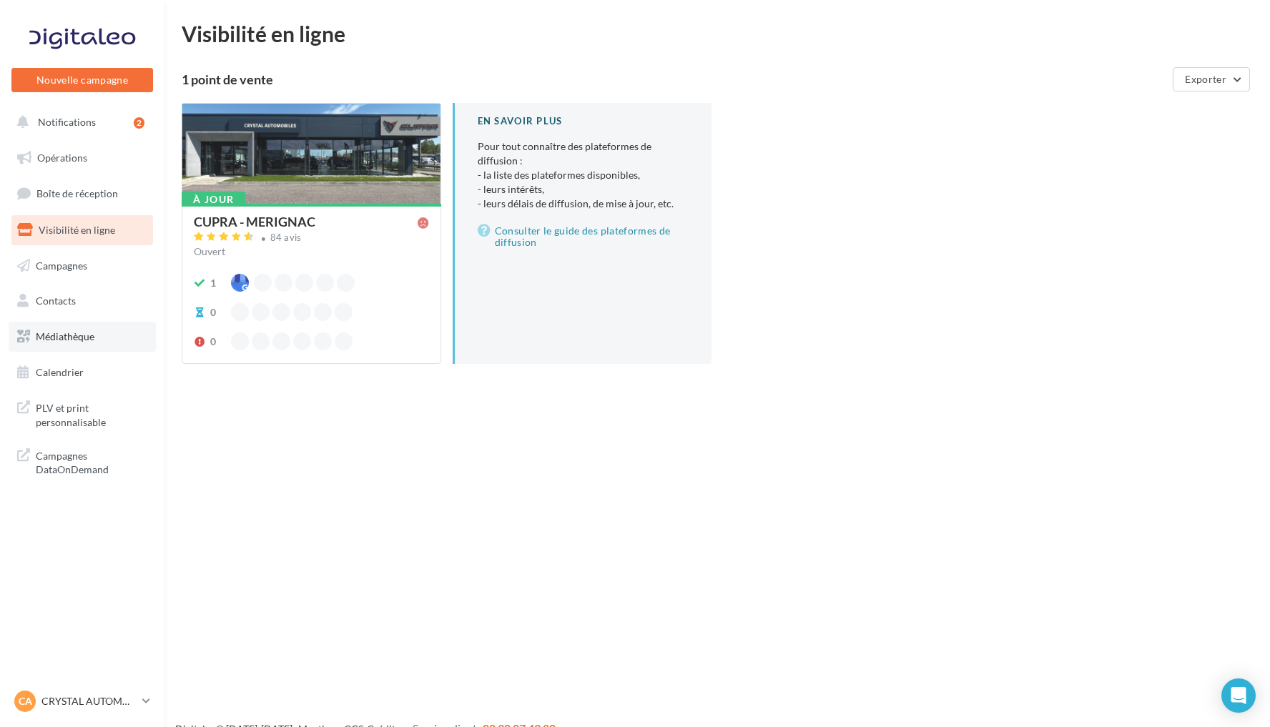 The height and width of the screenshot is (727, 1270). I want to click on a: PLV et print personnalisable, so click(82, 413).